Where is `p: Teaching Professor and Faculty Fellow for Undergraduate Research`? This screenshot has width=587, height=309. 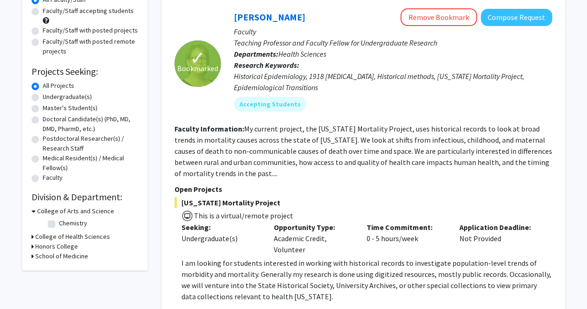 p: Teaching Professor and Faculty Fellow for Undergraduate Research is located at coordinates (393, 43).